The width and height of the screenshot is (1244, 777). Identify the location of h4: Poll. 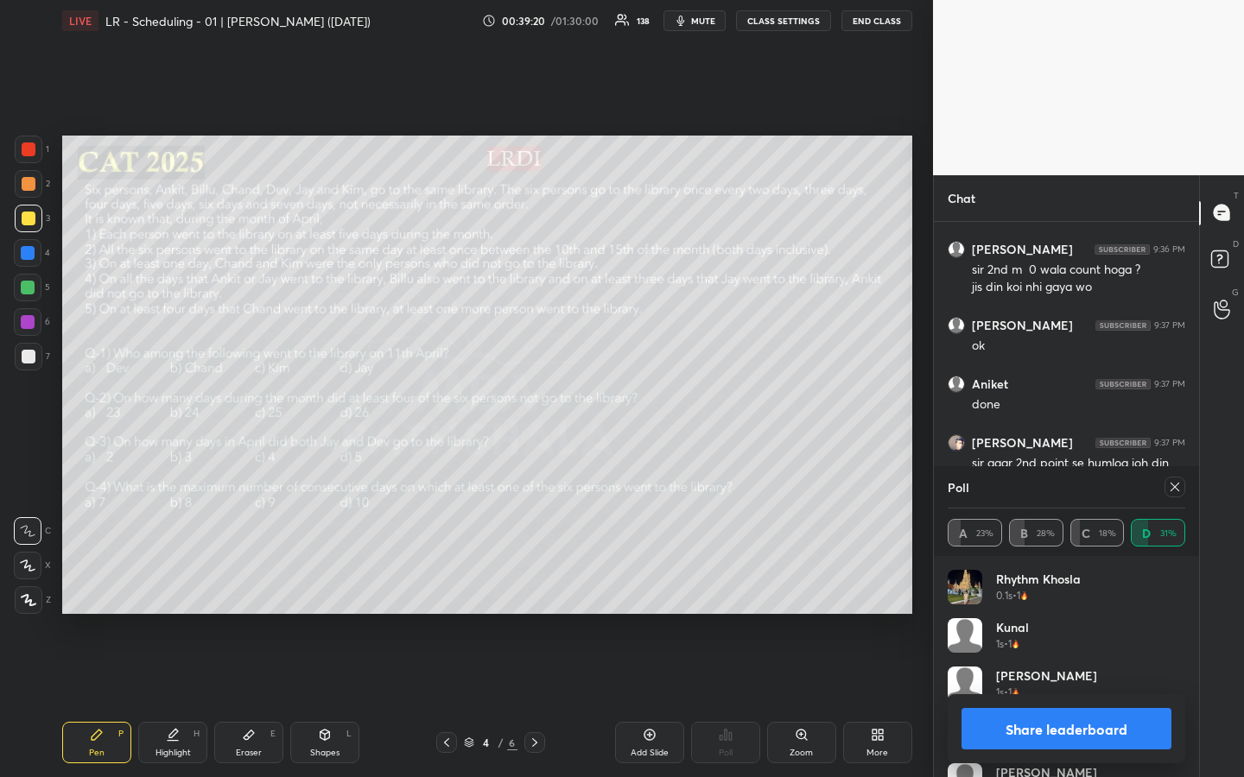
(958, 487).